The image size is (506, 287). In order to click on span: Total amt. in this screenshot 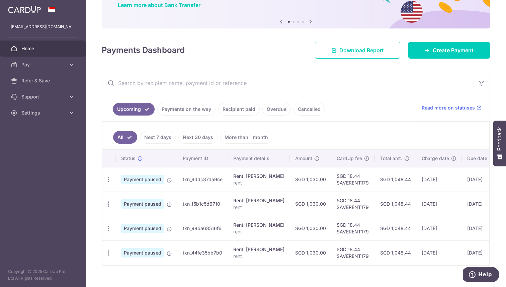, I will do `click(392, 158)`.